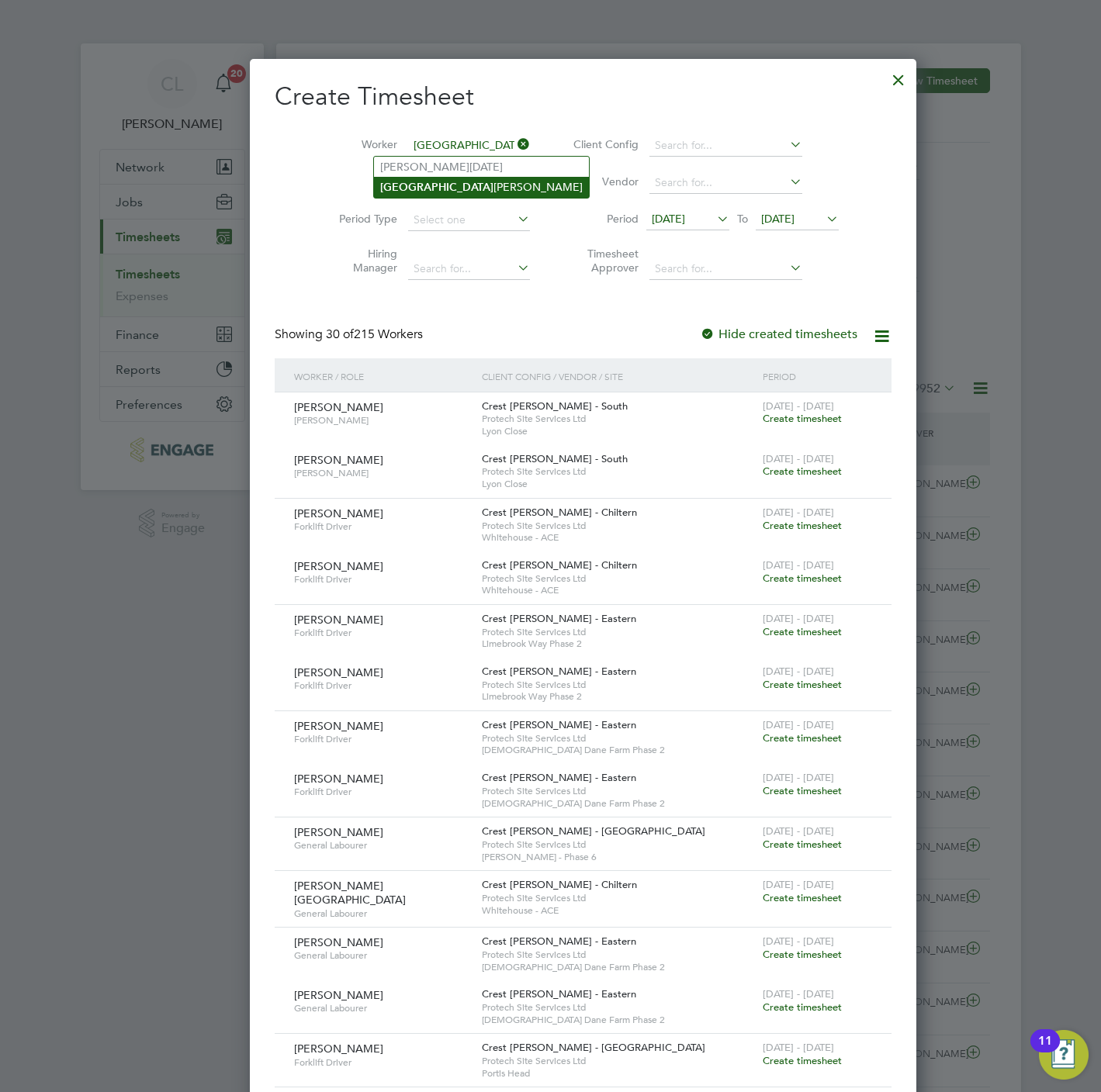 This screenshot has height=1092, width=1101. I want to click on label: Site, so click(362, 181).